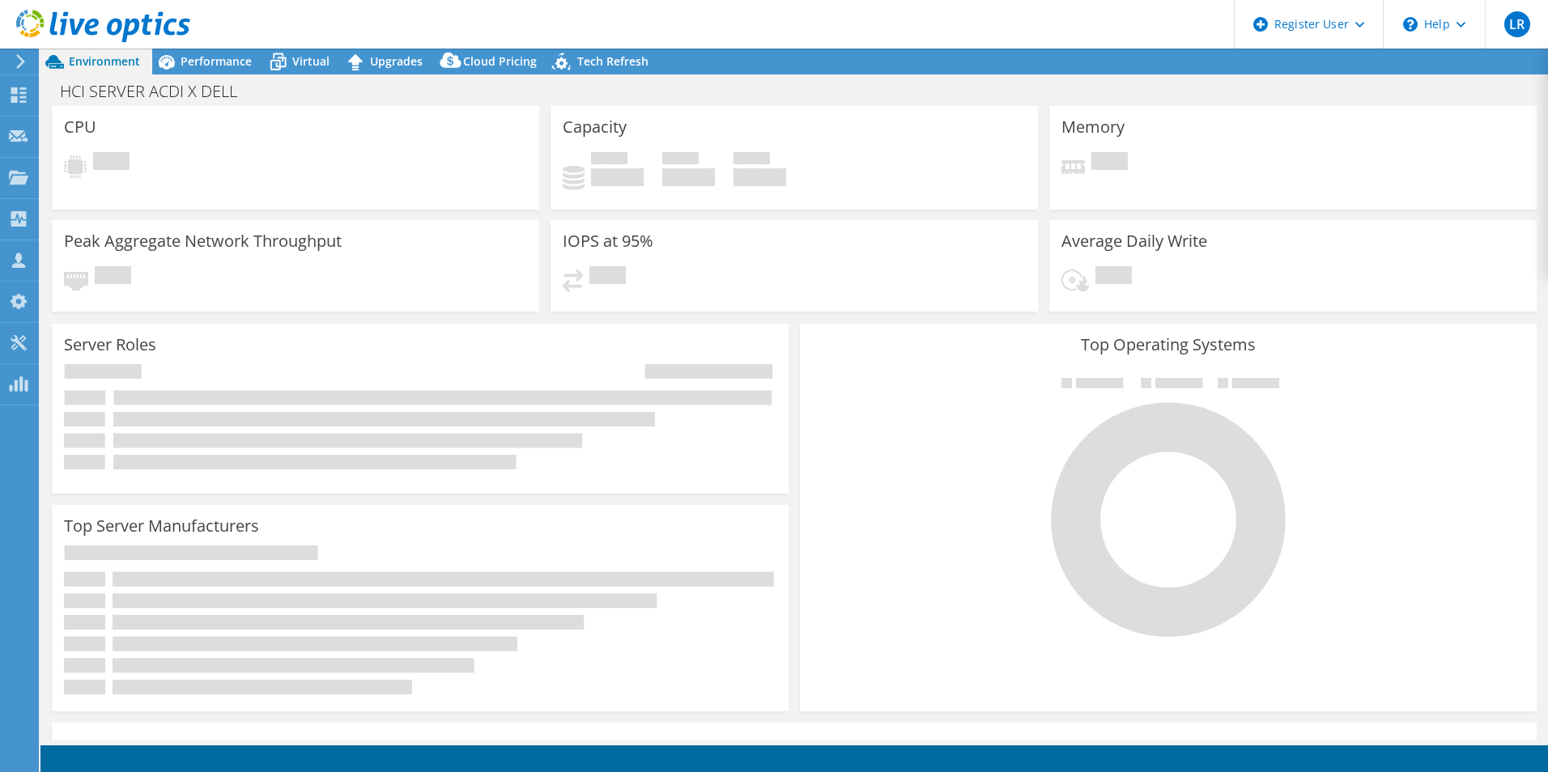 The height and width of the screenshot is (772, 1548). I want to click on span: Cloud Pricing, so click(499, 61).